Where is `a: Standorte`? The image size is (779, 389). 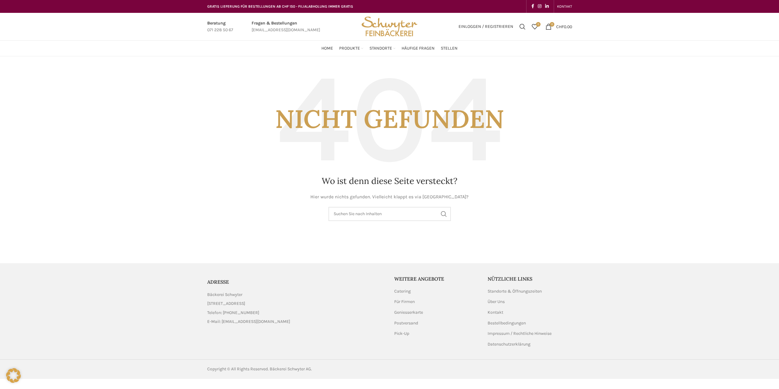 a: Standorte is located at coordinates (382, 48).